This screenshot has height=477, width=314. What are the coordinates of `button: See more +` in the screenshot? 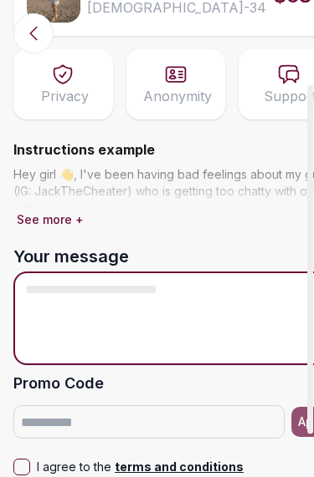 It's located at (50, 220).